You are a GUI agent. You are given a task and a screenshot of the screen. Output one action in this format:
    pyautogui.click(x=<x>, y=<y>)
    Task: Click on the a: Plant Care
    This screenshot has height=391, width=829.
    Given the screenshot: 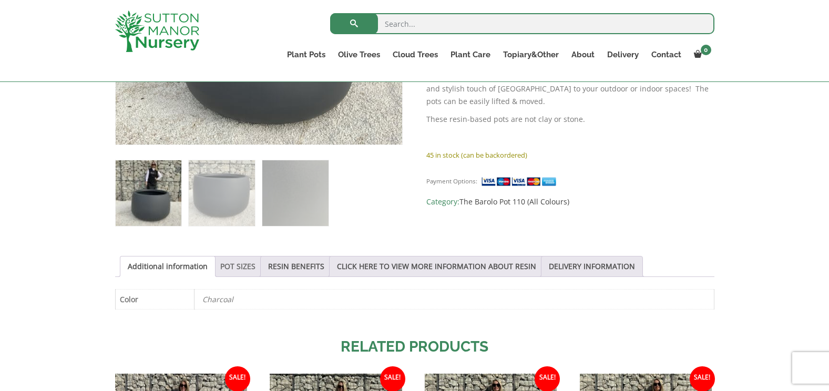 What is the action you would take?
    pyautogui.click(x=471, y=55)
    